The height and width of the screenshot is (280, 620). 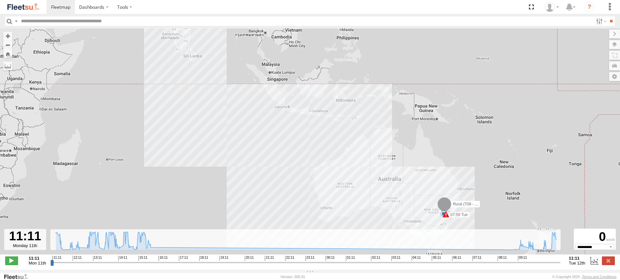 I want to click on span: 11:11, so click(x=57, y=258).